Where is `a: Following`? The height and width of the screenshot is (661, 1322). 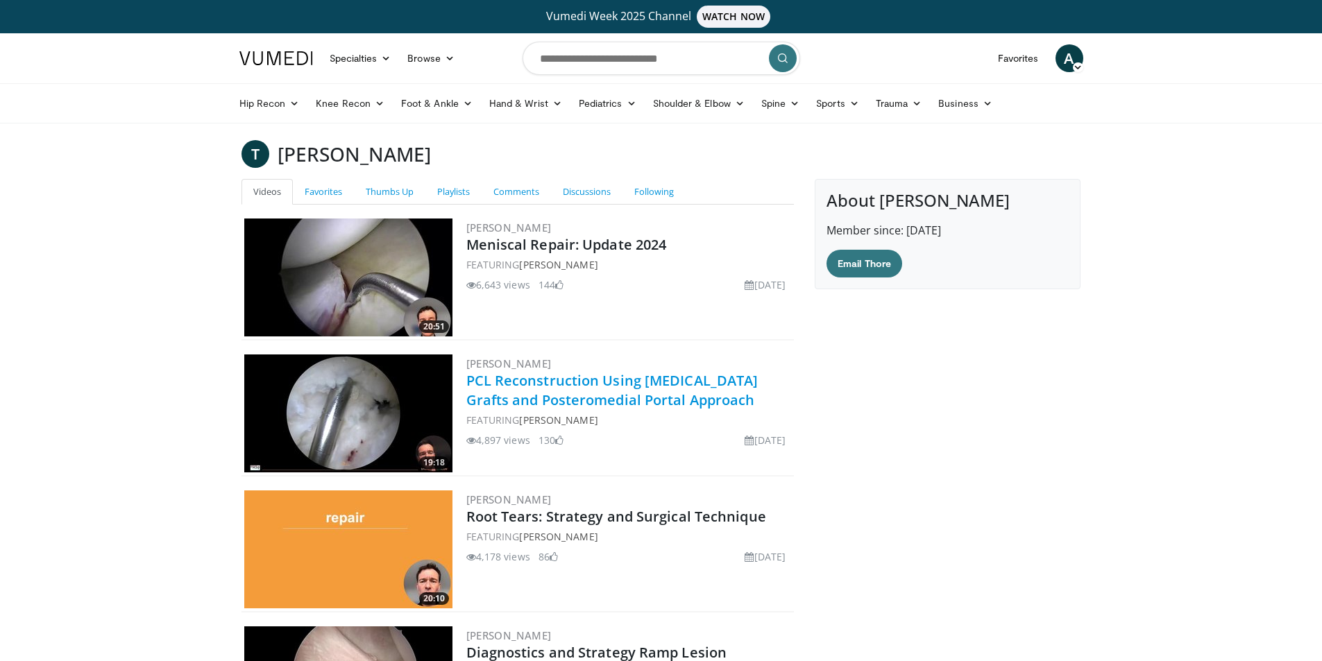 a: Following is located at coordinates (654, 192).